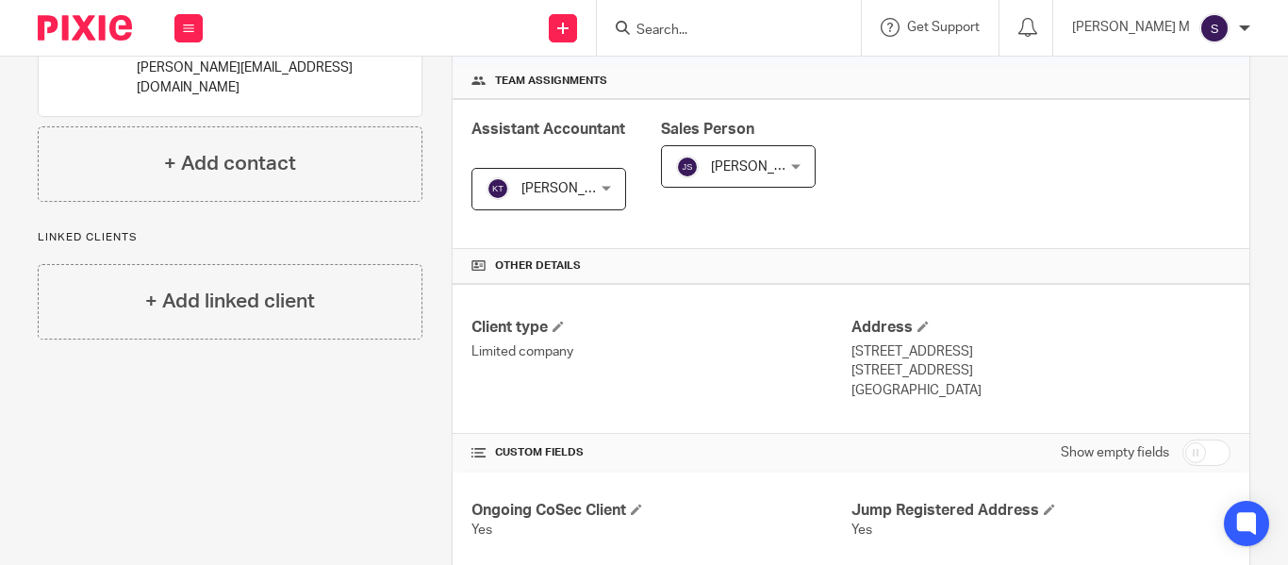 The width and height of the screenshot is (1288, 565). What do you see at coordinates (1041, 510) in the screenshot?
I see `h4: Jump Registered Address` at bounding box center [1041, 510].